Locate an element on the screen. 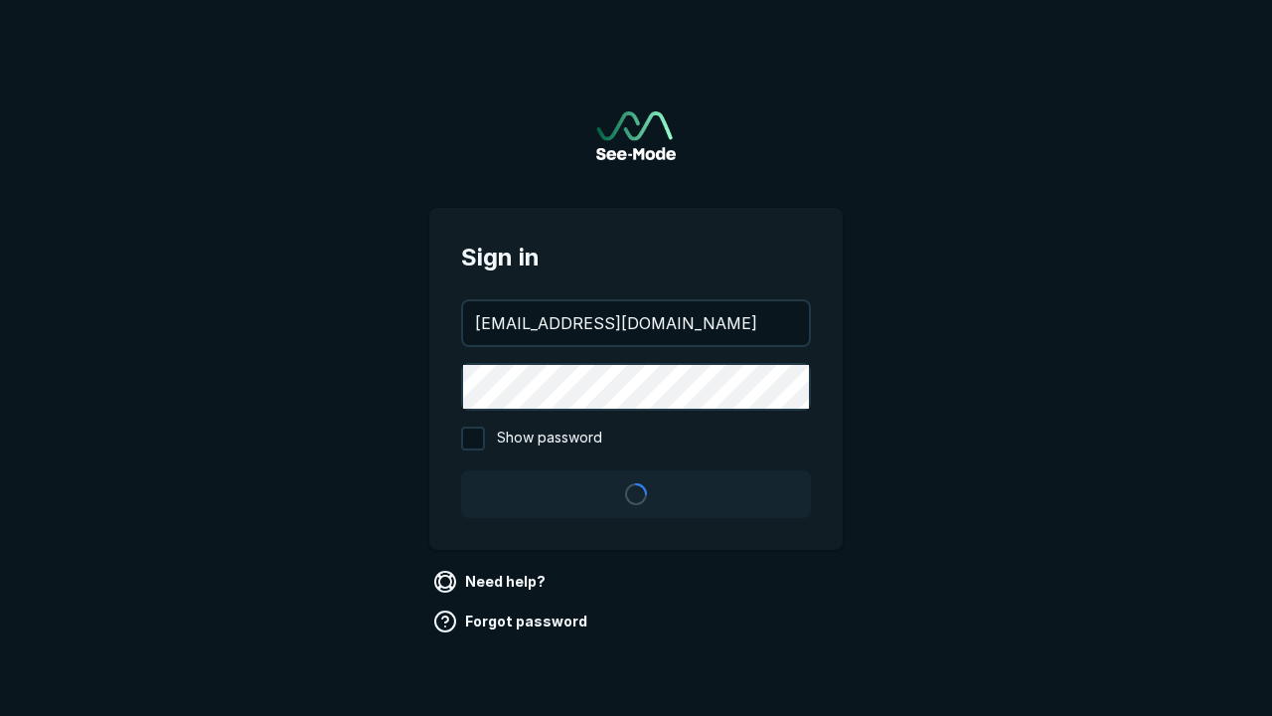 The image size is (1272, 716). img: See-Mode Logo is located at coordinates (636, 135).